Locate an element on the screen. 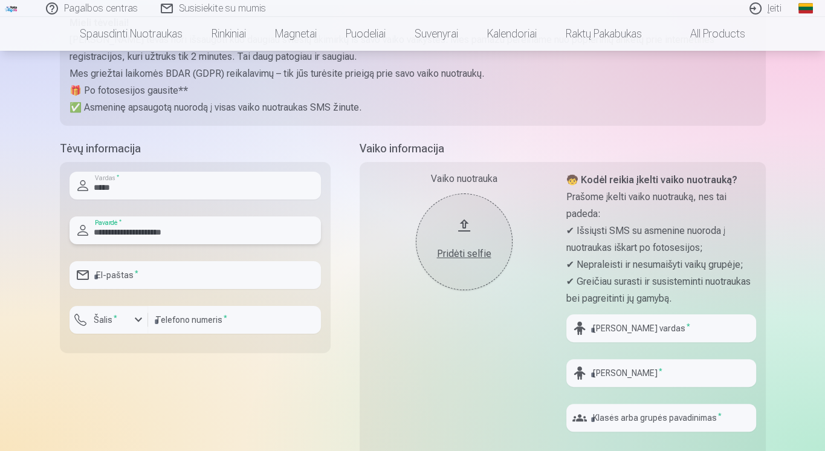 The height and width of the screenshot is (451, 825). a: Rinkiniai is located at coordinates (229, 34).